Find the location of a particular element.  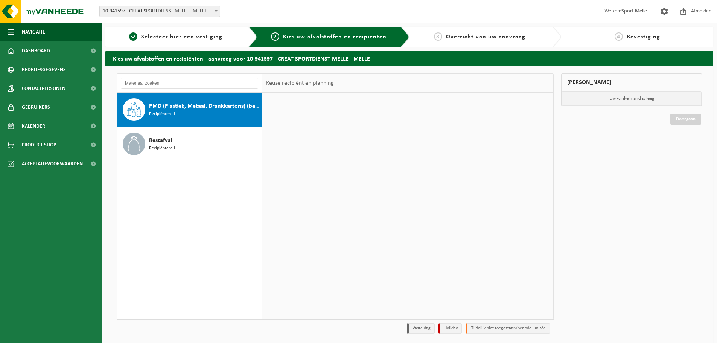

p: Uw winkelmand is leeg is located at coordinates (631, 99).